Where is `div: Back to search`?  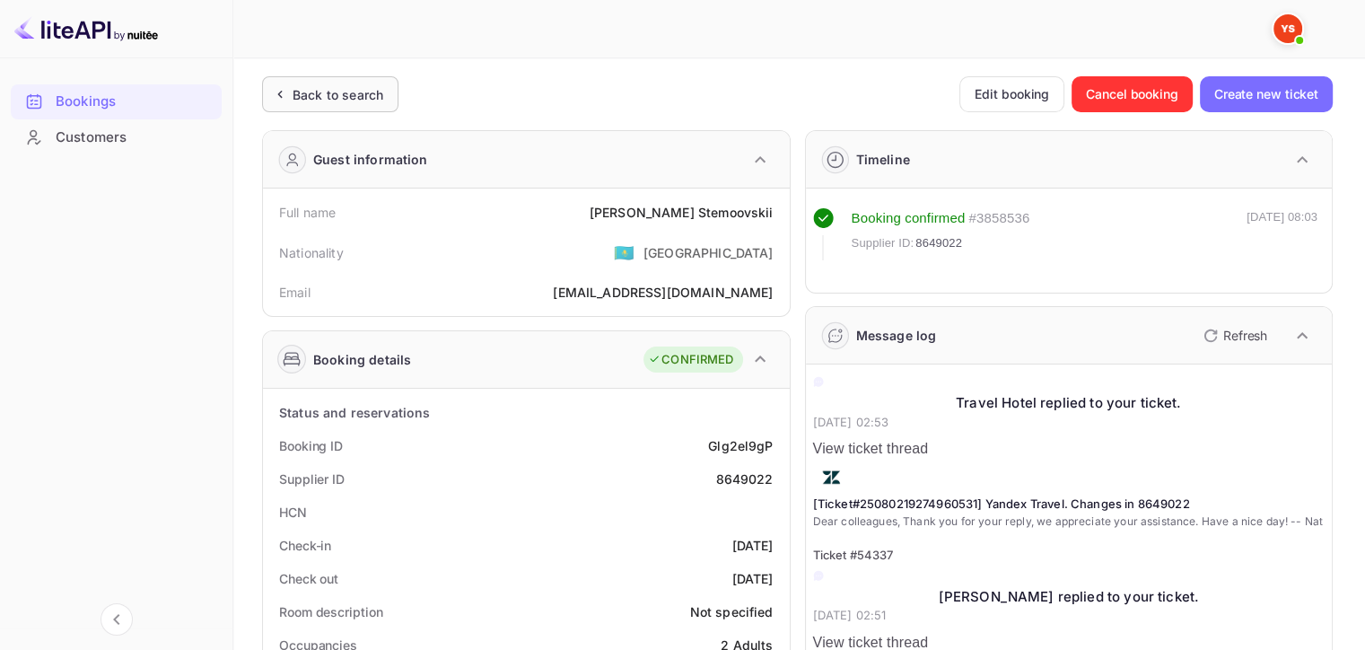
div: Back to search is located at coordinates (337, 94).